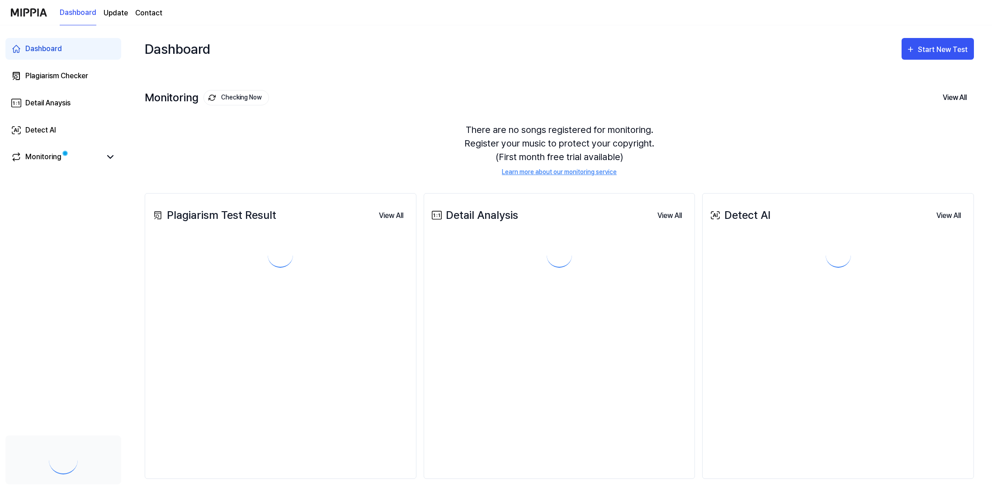 This screenshot has height=497, width=992. What do you see at coordinates (474, 215) in the screenshot?
I see `div: Detail Analysis` at bounding box center [474, 215].